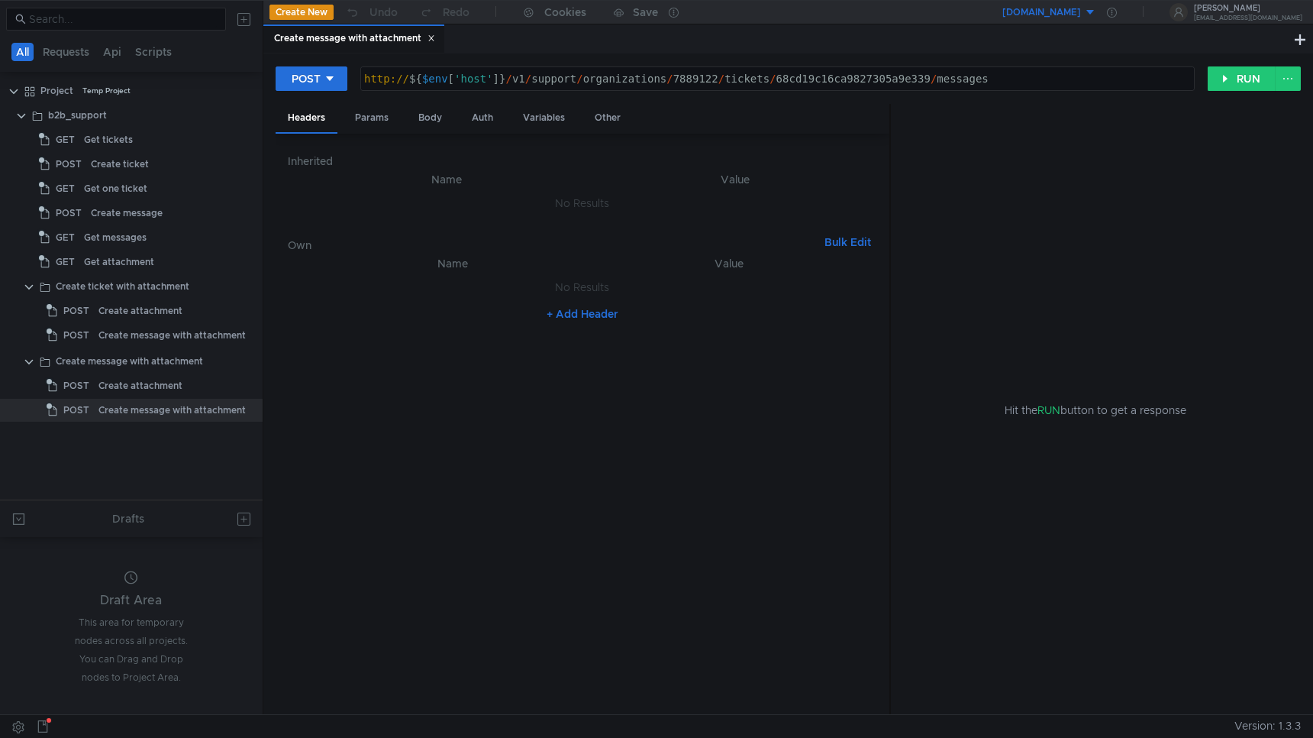  What do you see at coordinates (1049, 410) in the screenshot?
I see `span: RUN` at bounding box center [1049, 410].